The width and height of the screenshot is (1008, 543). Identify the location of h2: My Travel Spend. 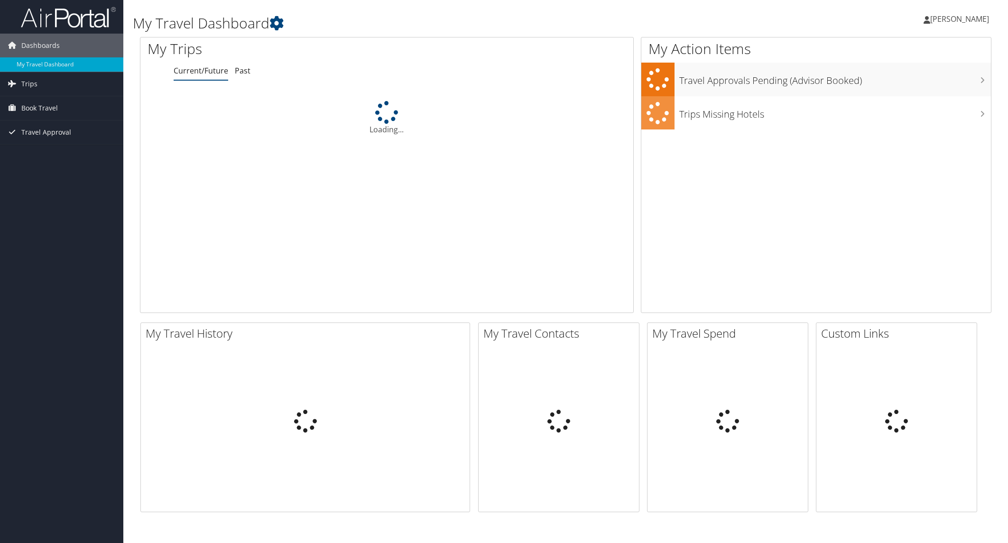
(730, 333).